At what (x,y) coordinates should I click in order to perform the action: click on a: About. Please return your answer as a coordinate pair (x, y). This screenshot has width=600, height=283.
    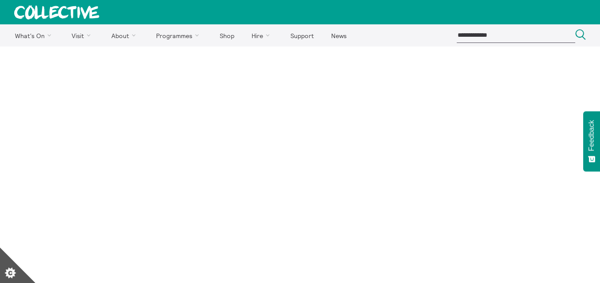
    Looking at the image, I should click on (125, 35).